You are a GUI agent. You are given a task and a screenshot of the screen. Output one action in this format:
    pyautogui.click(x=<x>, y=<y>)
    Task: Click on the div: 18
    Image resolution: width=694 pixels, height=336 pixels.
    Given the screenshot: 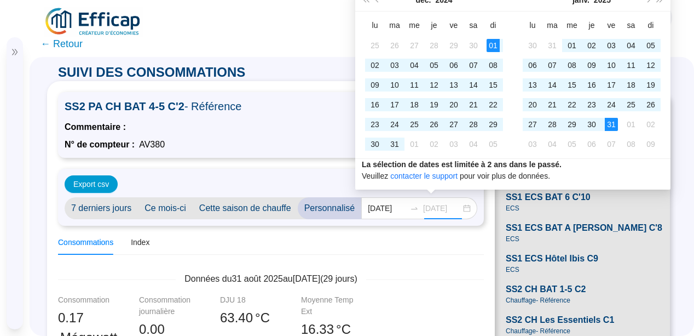 What is the action you would take?
    pyautogui.click(x=414, y=105)
    